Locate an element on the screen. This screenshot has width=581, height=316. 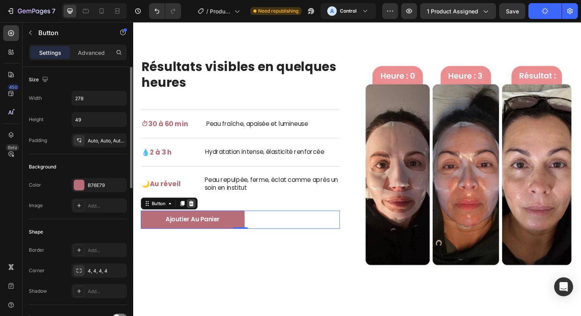
p: Advanced is located at coordinates (91, 53).